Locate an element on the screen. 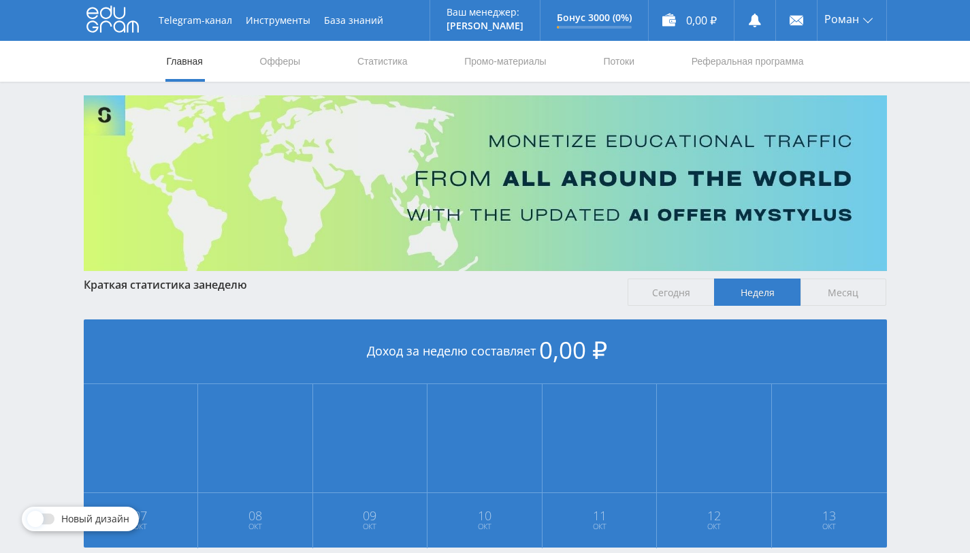  span: 13 is located at coordinates (829, 515).